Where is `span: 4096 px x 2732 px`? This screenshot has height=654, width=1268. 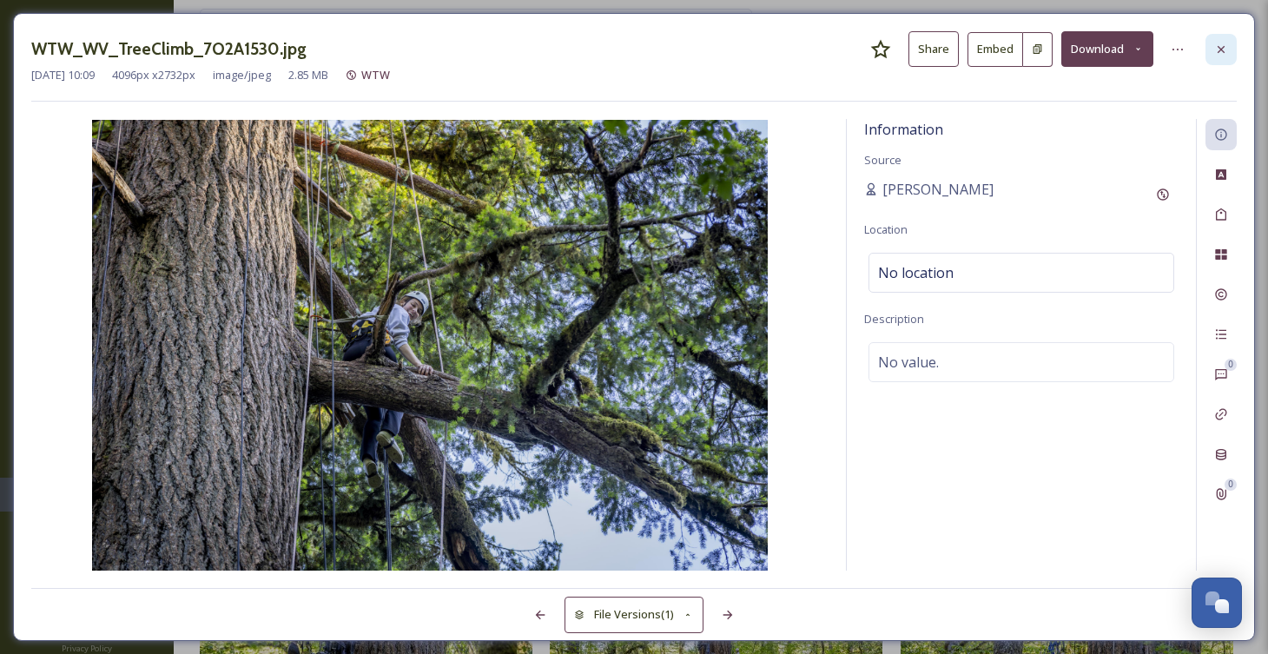
span: 4096 px x 2732 px is located at coordinates (154, 75).